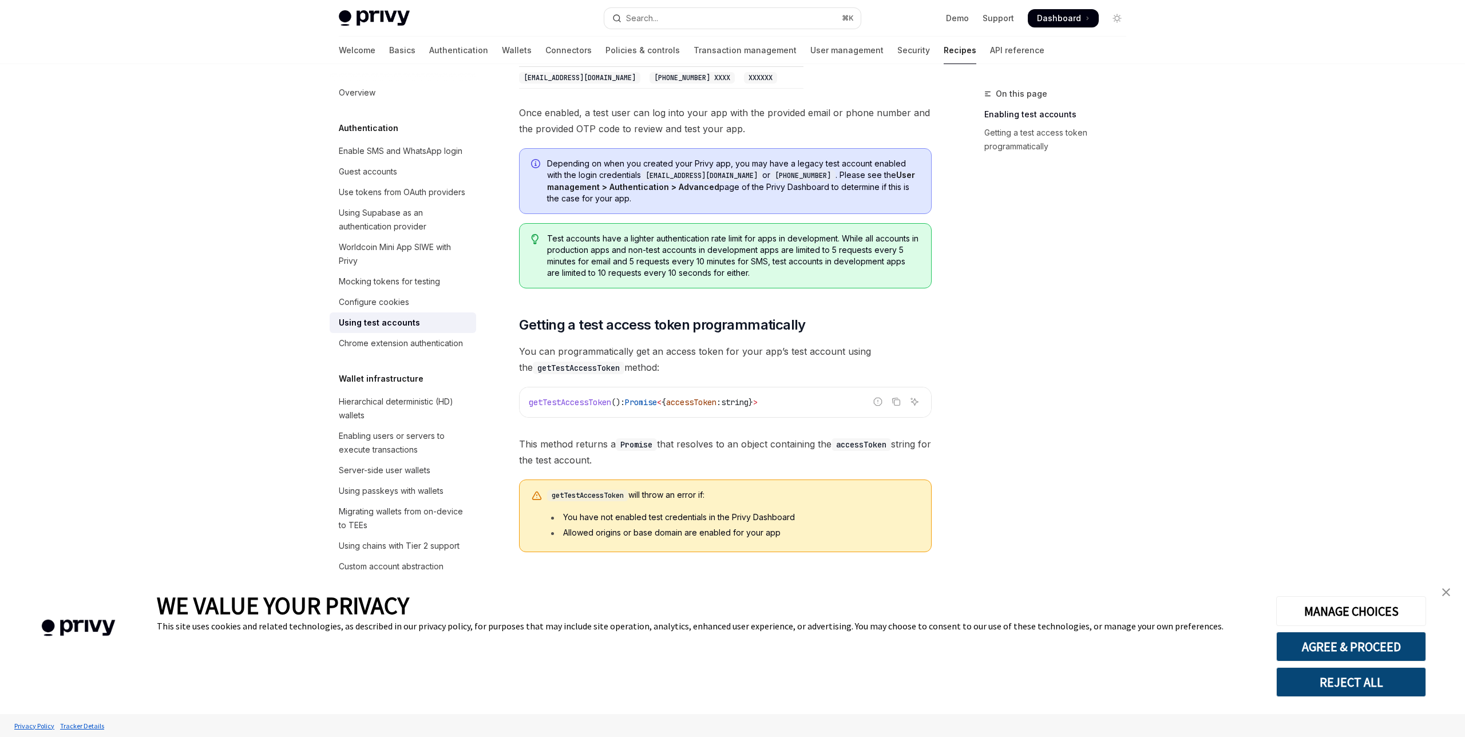 Image resolution: width=1465 pixels, height=737 pixels. What do you see at coordinates (403, 254) in the screenshot?
I see `a: Worldcoin Mini App SIWE with Privy` at bounding box center [403, 254].